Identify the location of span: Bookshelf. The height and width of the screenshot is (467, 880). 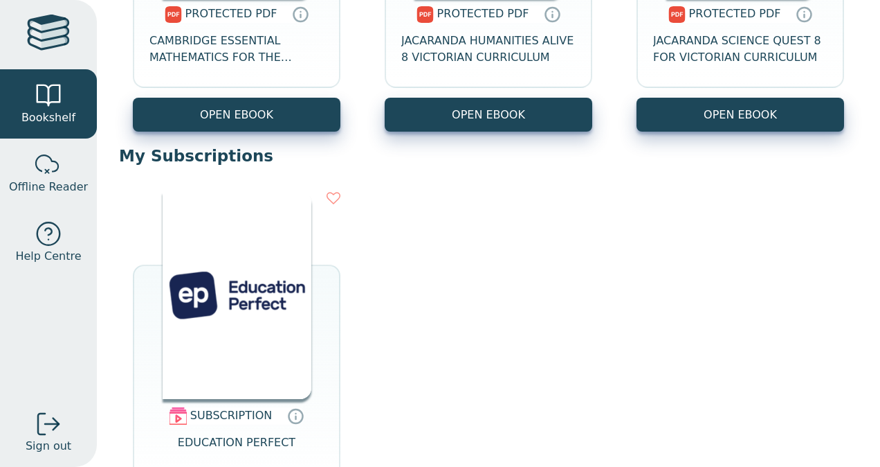
(48, 118).